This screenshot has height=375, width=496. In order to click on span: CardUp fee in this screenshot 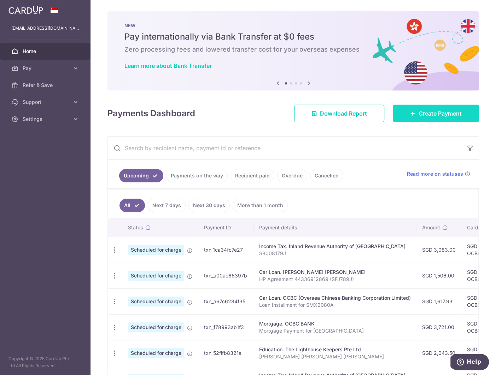, I will do `click(481, 228)`.